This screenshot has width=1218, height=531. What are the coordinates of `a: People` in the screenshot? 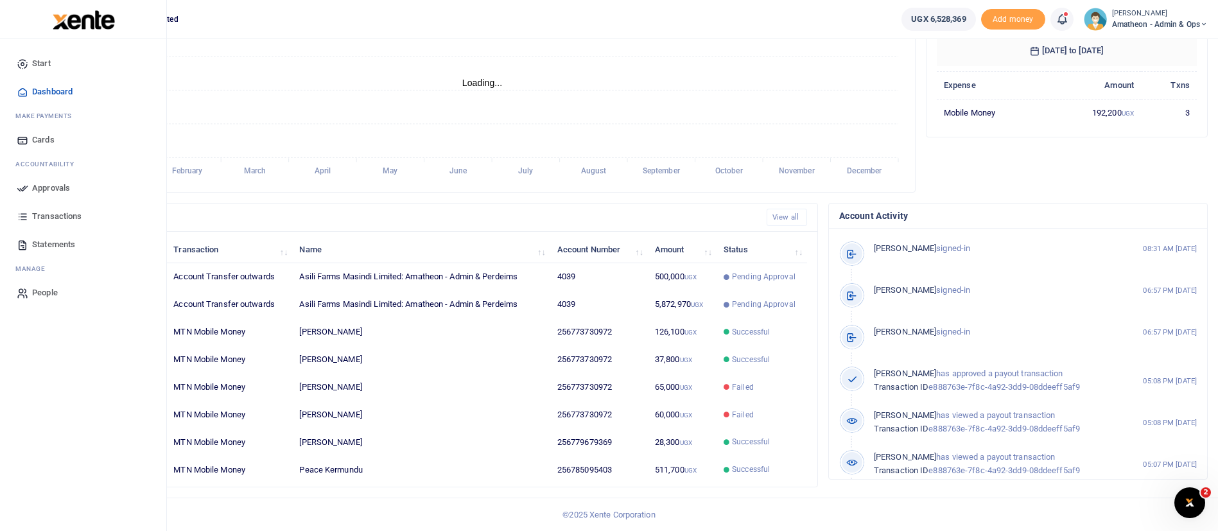 It's located at (83, 293).